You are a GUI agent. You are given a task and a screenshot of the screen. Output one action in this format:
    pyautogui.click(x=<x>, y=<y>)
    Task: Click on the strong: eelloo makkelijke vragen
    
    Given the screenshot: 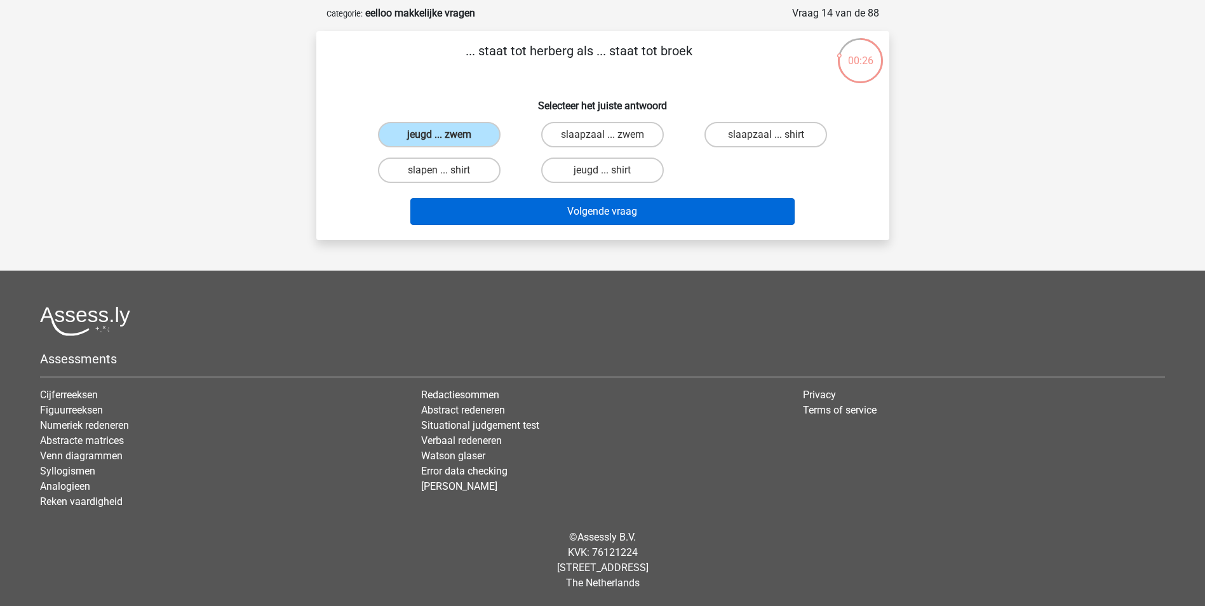 What is the action you would take?
    pyautogui.click(x=420, y=13)
    